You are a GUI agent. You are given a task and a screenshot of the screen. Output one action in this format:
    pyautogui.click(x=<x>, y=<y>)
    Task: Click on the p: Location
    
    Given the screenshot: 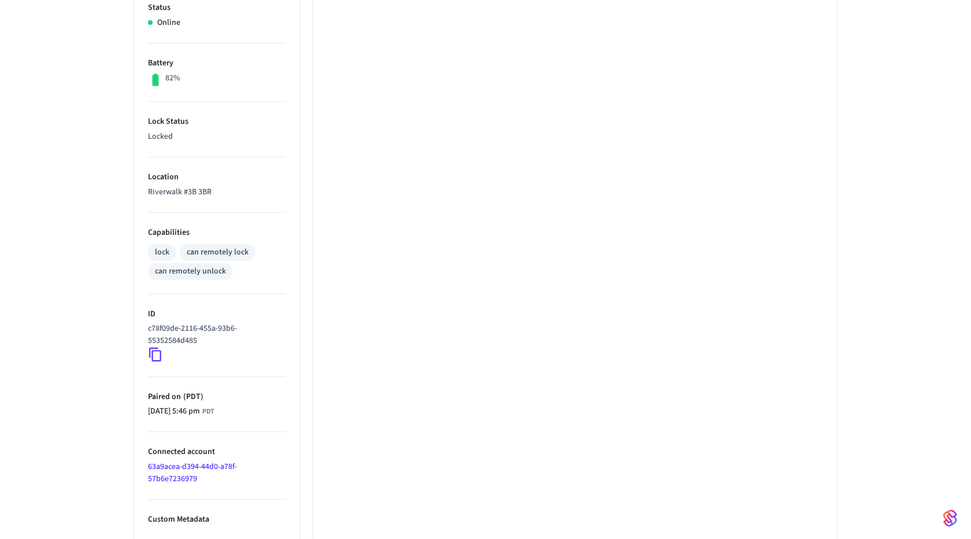 What is the action you would take?
    pyautogui.click(x=217, y=177)
    